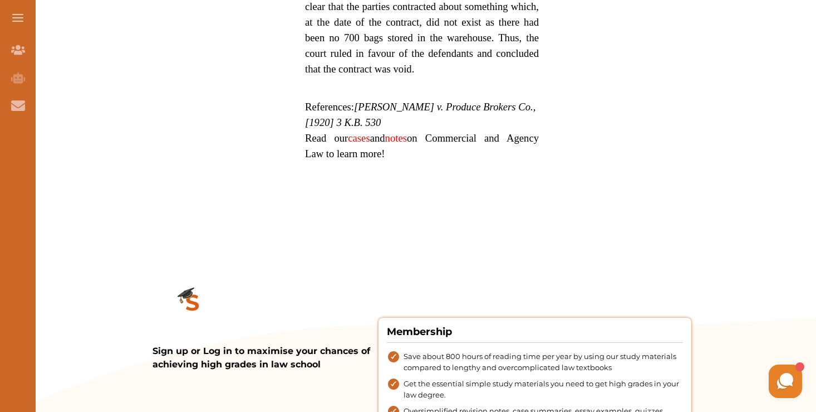  Describe the element at coordinates (535, 333) in the screenshot. I see `h4: Membership` at that location.